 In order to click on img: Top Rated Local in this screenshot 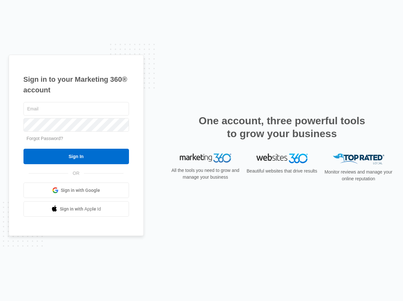, I will do `click(359, 159)`.